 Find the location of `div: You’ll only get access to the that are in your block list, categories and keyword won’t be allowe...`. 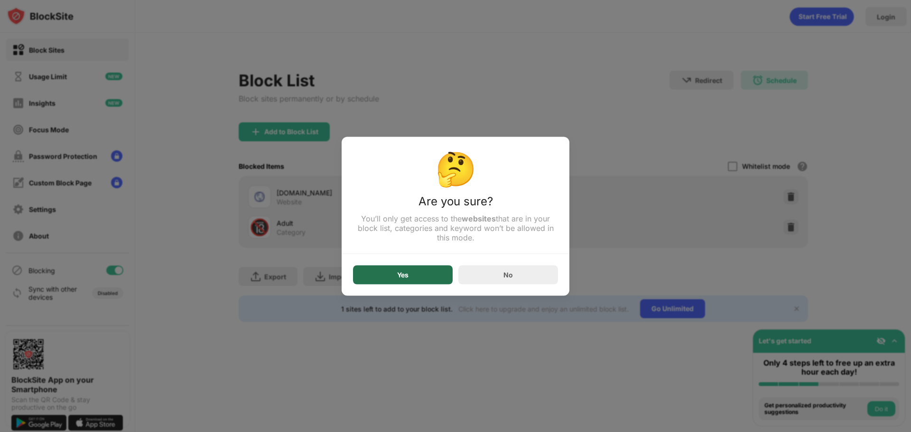

div: You’ll only get access to the that are in your block list, categories and keyword won’t be allowe... is located at coordinates (456, 228).